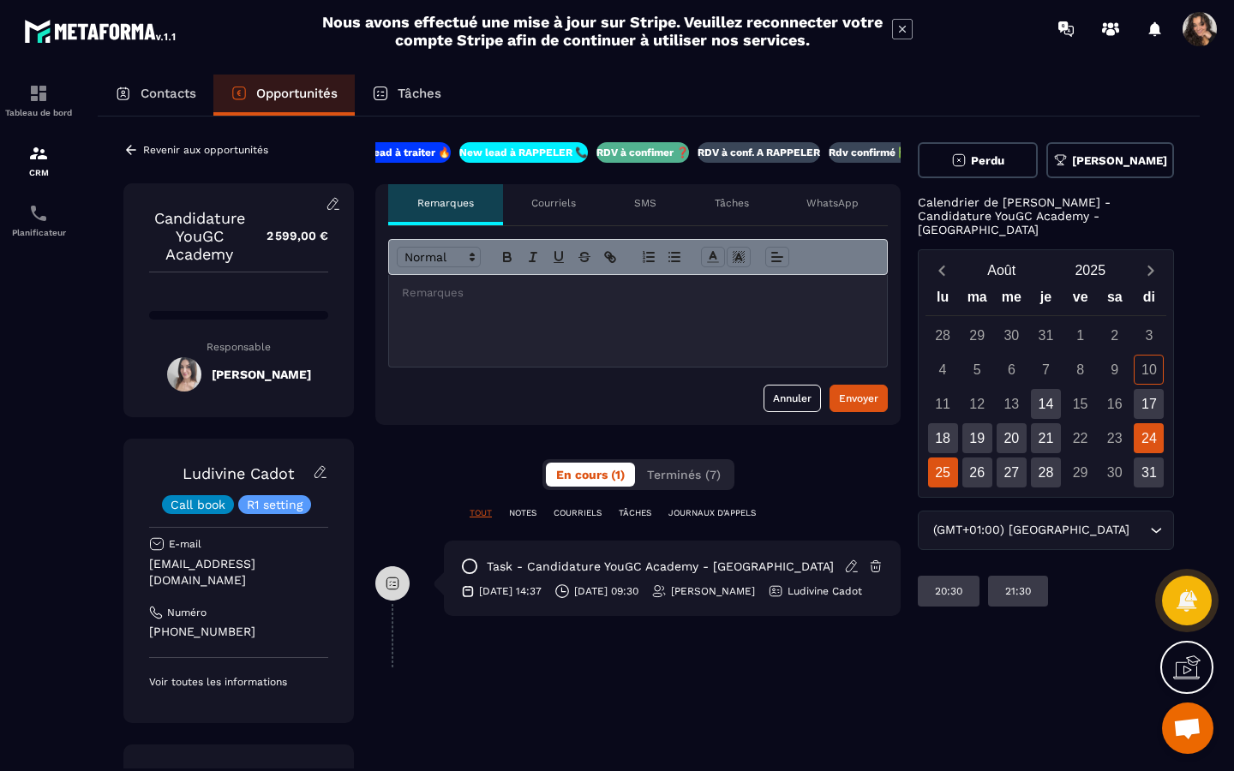  I want to click on p: Contacts, so click(168, 93).